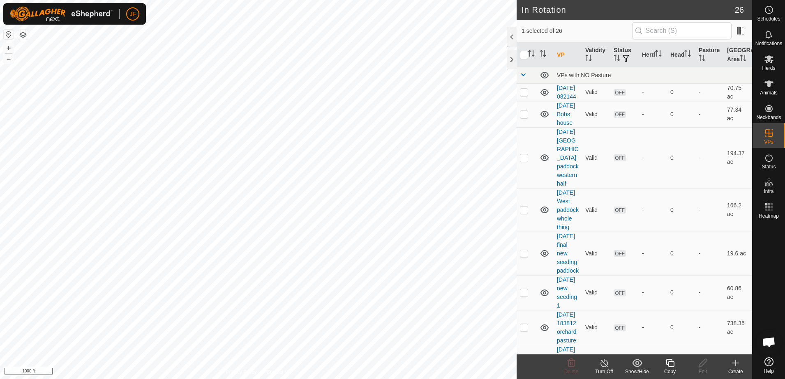 This screenshot has height=379, width=785. What do you see at coordinates (568, 55) in the screenshot?
I see `th: VP` at bounding box center [568, 55].